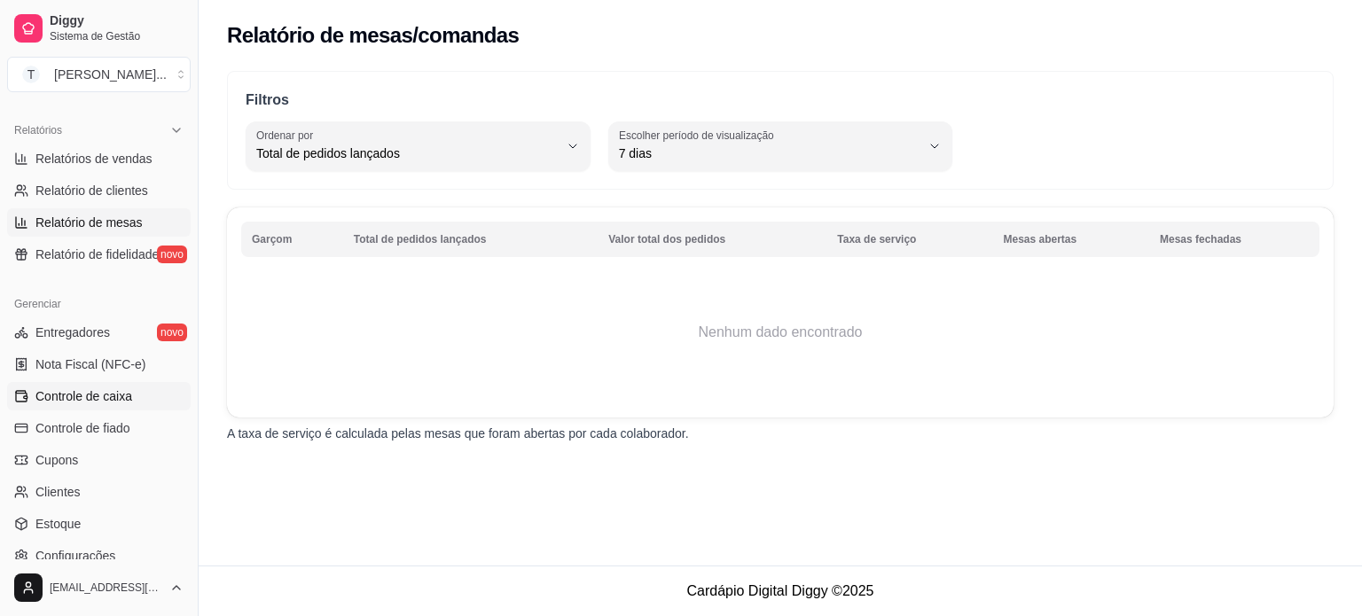 This screenshot has width=1362, height=616. What do you see at coordinates (75, 556) in the screenshot?
I see `span: Configurações` at bounding box center [75, 556].